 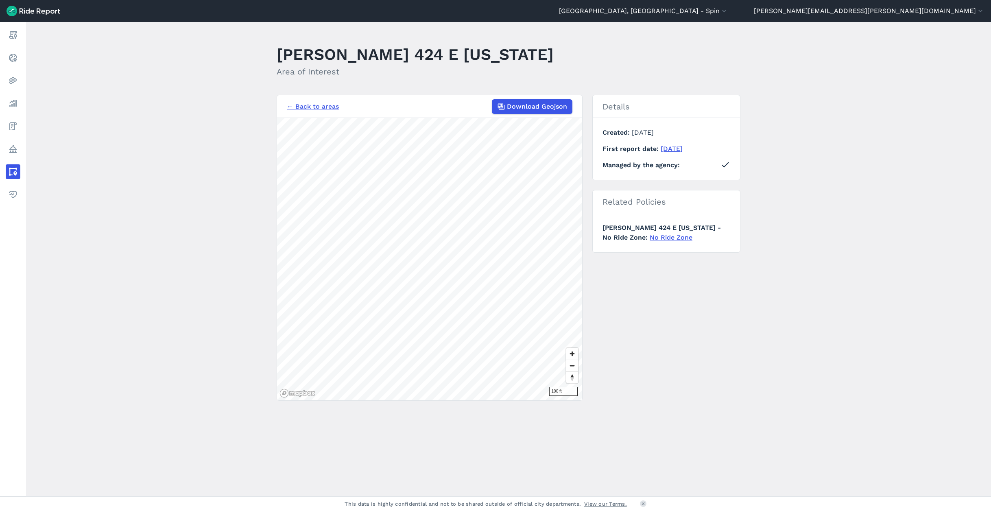 What do you see at coordinates (415, 72) in the screenshot?
I see `h2: Area of Interest` at bounding box center [415, 72].